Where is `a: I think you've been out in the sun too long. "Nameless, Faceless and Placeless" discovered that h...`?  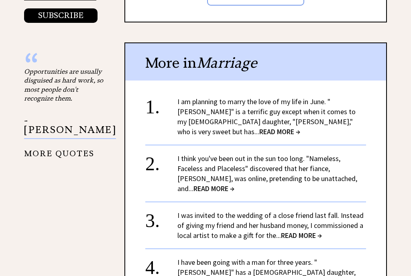 a: I think you've been out in the sun too long. "Nameless, Faceless and Placeless" discovered that h... is located at coordinates (267, 174).